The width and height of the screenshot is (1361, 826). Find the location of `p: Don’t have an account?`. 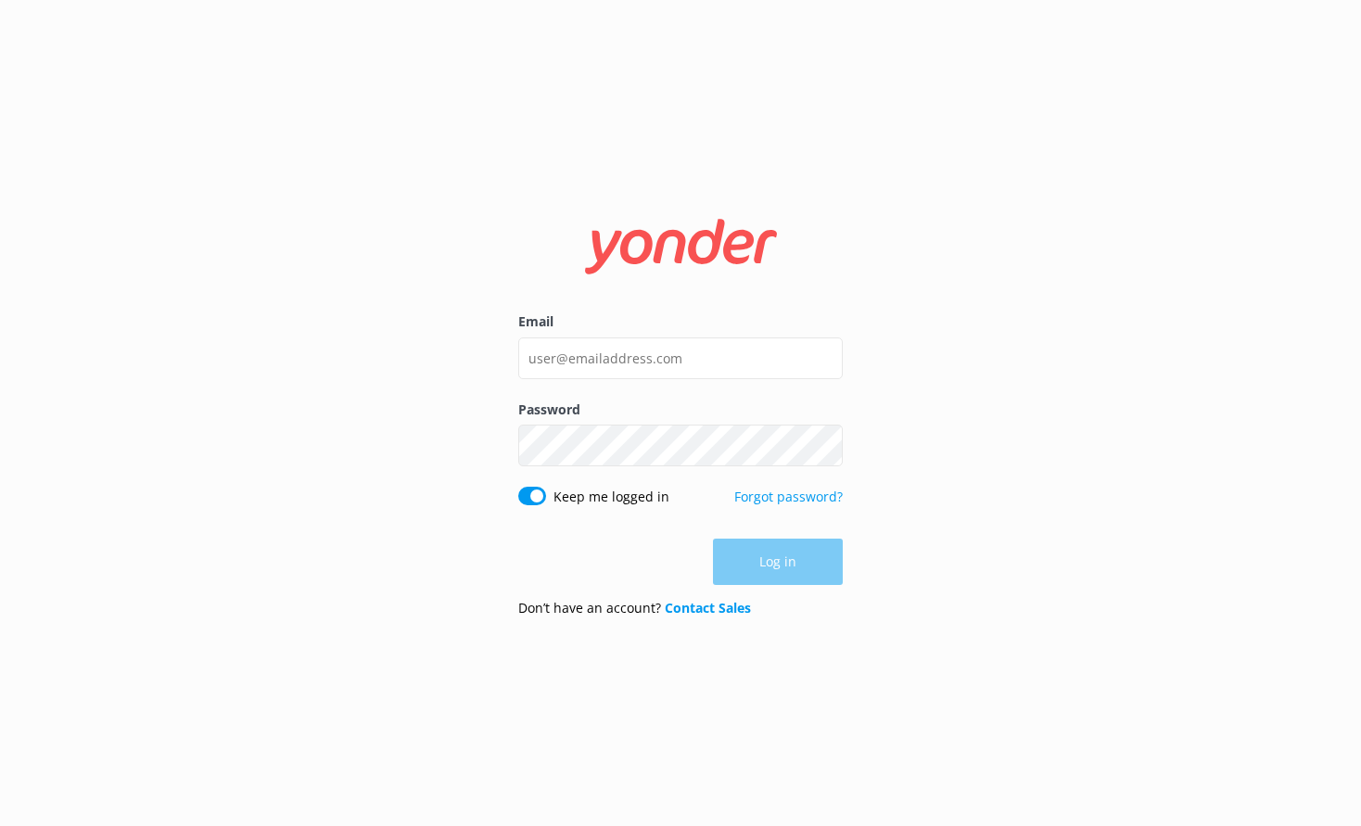

p: Don’t have an account? is located at coordinates (634, 608).